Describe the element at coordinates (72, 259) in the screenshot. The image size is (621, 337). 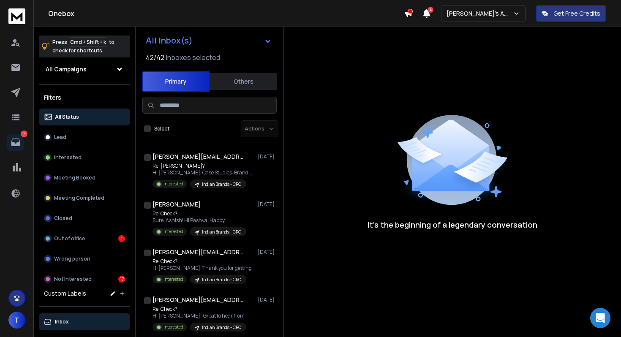
I see `p: Wrong person` at that location.